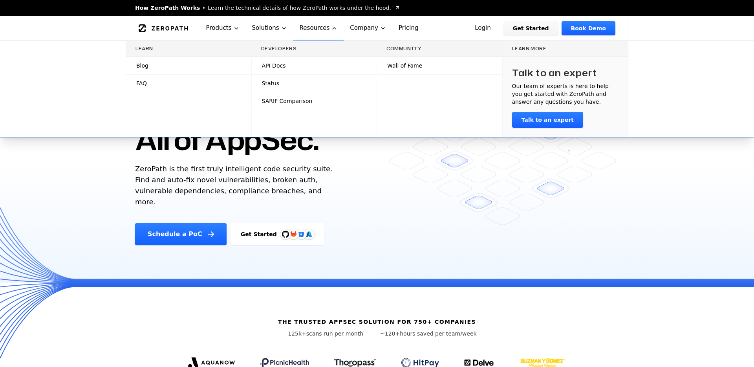  I want to click on img: Azure, so click(309, 234).